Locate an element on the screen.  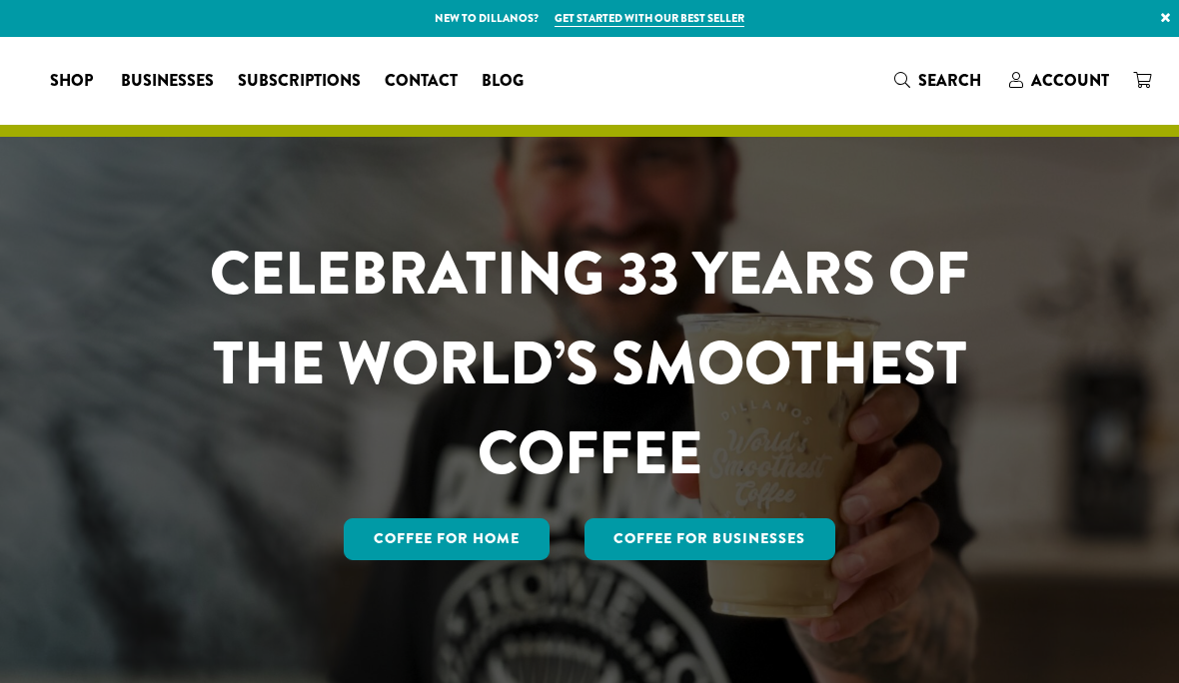
h1: CELEBRATING 33 YEARS OF THE WORLD’S SMOOTHEST COFFEE is located at coordinates (589, 364).